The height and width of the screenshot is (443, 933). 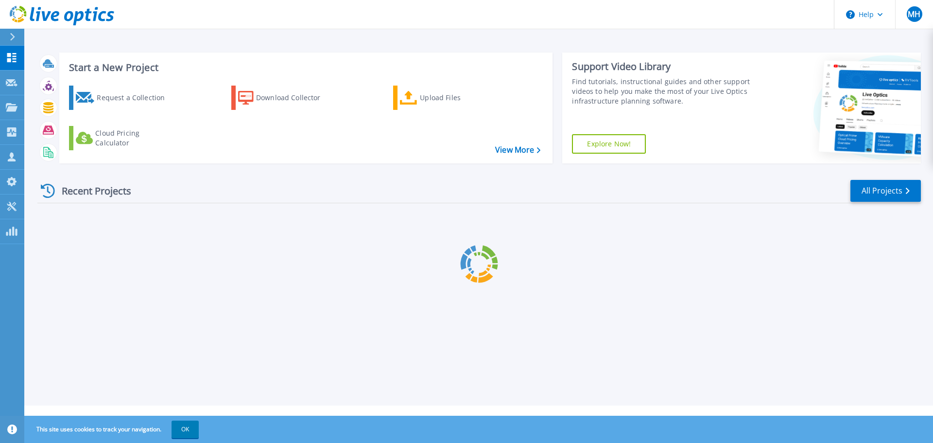 I want to click on a: Explore Now!, so click(x=609, y=144).